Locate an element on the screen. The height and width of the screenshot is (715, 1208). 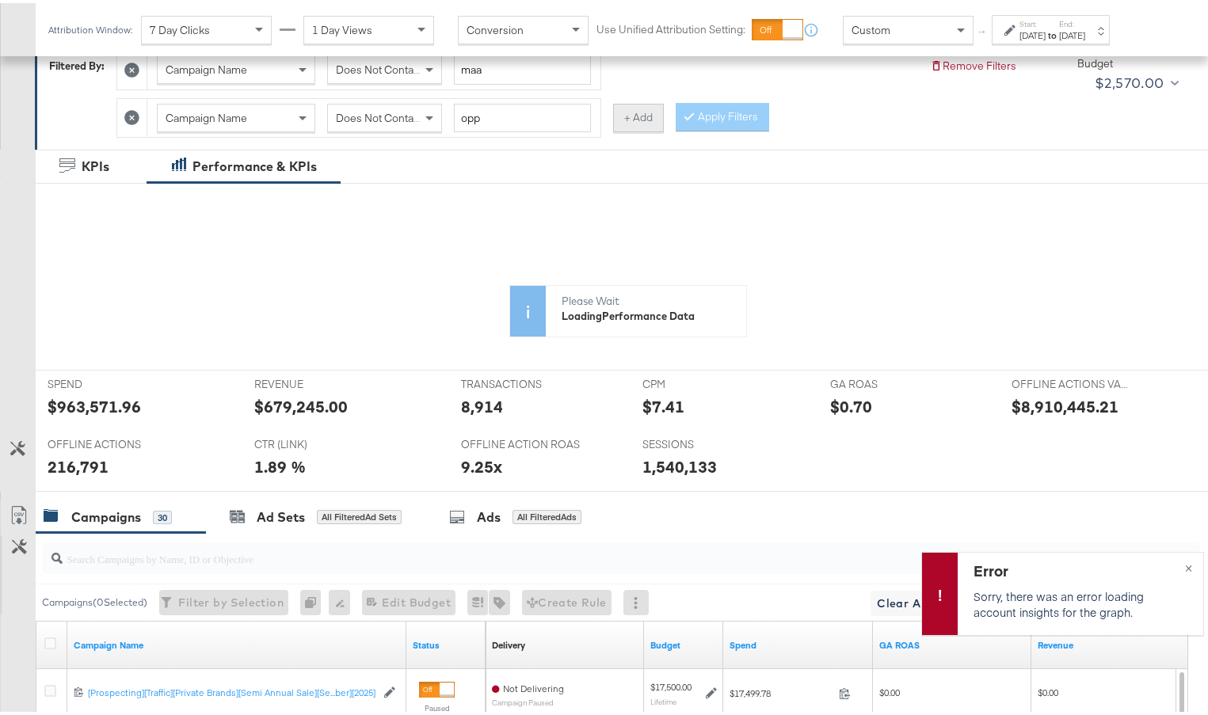
span: 1 Day Views is located at coordinates (342, 27).